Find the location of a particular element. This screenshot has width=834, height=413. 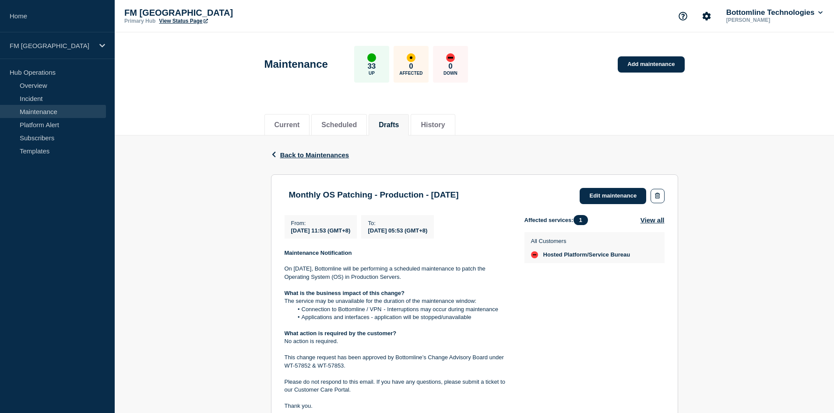

button: Current is located at coordinates (287, 125).